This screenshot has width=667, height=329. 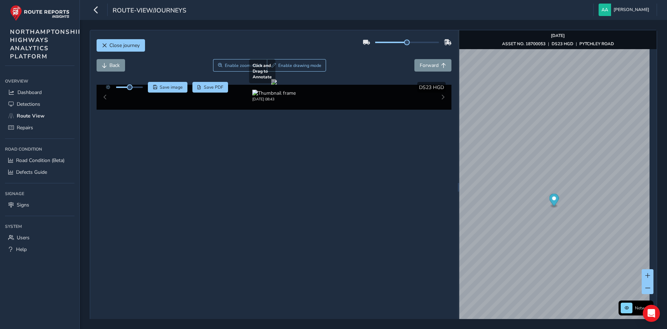 I want to click on span: Save PDF, so click(x=213, y=87).